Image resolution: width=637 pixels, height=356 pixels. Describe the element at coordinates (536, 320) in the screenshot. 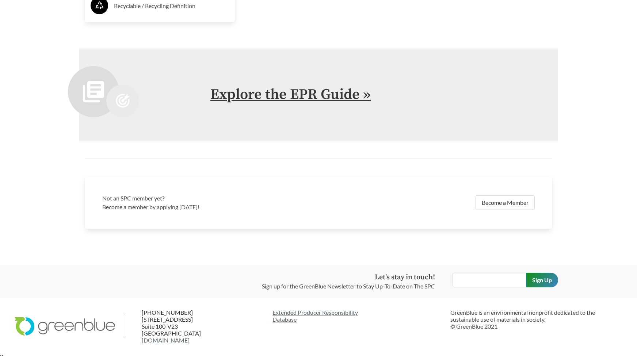

I see `p: GreenBlue is an environmental nonprofit dedicated to the sustainable use of materials in society....` at that location.